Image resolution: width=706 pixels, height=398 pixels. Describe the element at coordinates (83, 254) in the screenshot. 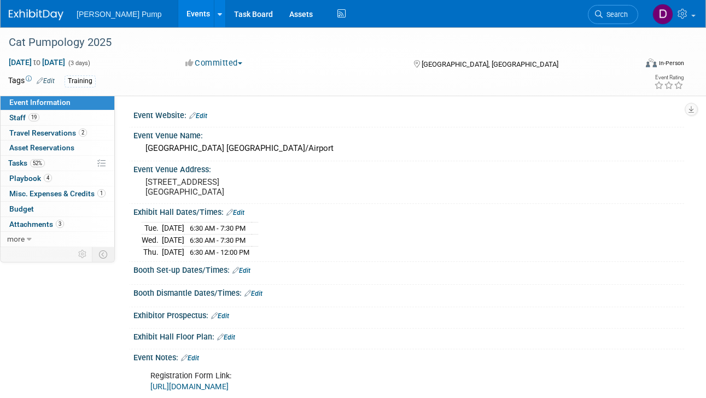

I see `td: Personalize Event Tab Strip` at that location.